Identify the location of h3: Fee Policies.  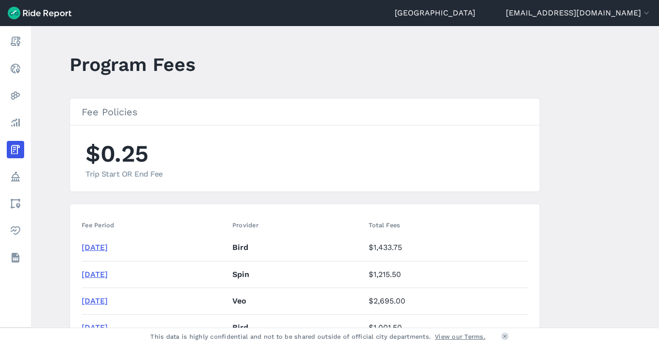
(305, 112).